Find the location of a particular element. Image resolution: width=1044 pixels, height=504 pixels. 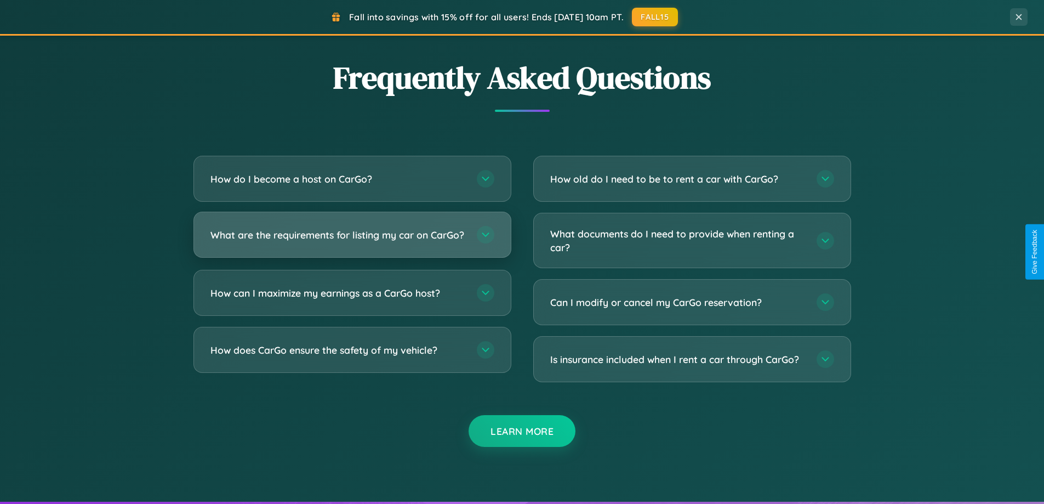

div: Give Feedback is located at coordinates (1035, 252).